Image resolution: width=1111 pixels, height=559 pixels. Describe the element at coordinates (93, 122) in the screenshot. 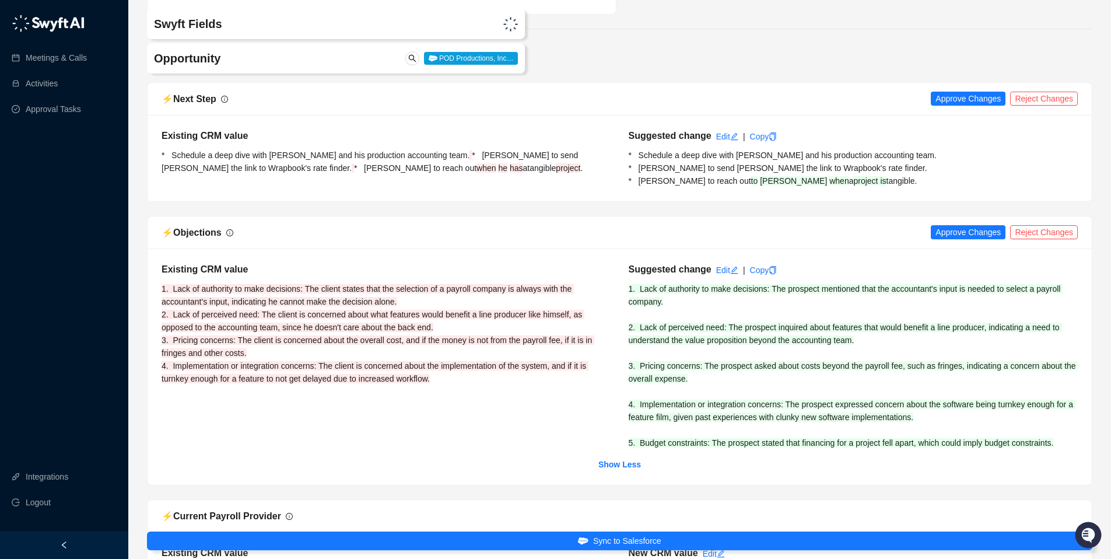

I see `div: We're available if you need us!` at that location.